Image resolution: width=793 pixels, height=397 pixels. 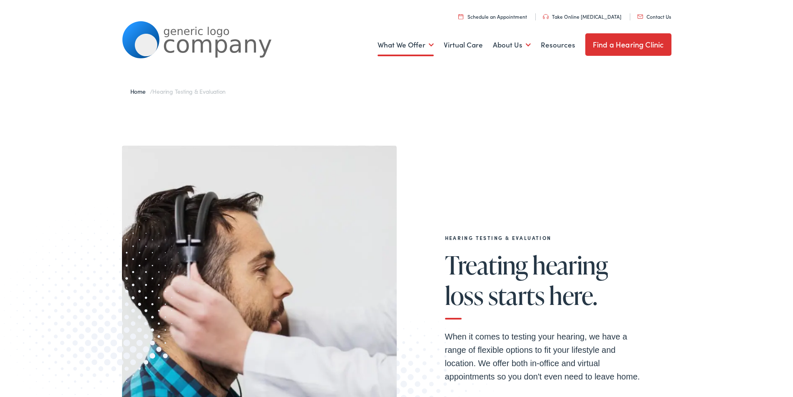 I want to click on span: starts, so click(x=516, y=295).